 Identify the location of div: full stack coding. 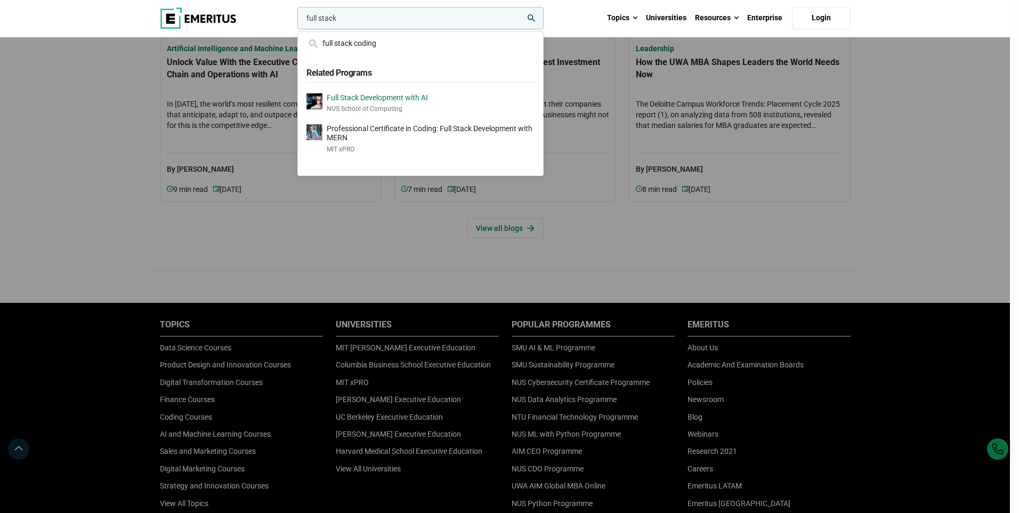
(420, 43).